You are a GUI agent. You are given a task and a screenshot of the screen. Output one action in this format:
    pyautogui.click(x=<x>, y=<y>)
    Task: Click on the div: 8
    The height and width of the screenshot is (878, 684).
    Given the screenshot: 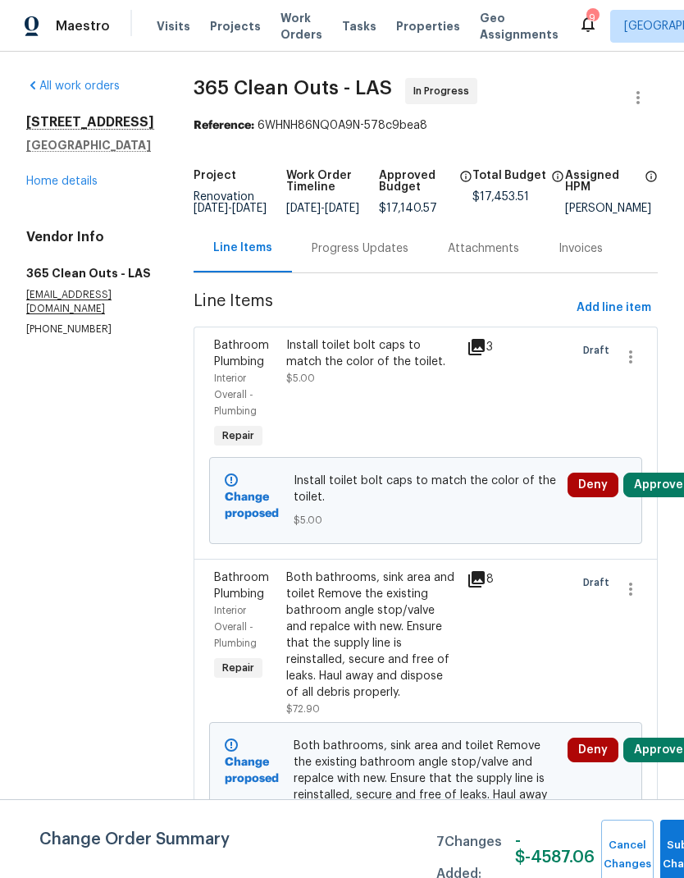 What is the action you would take?
    pyautogui.click(x=480, y=579)
    